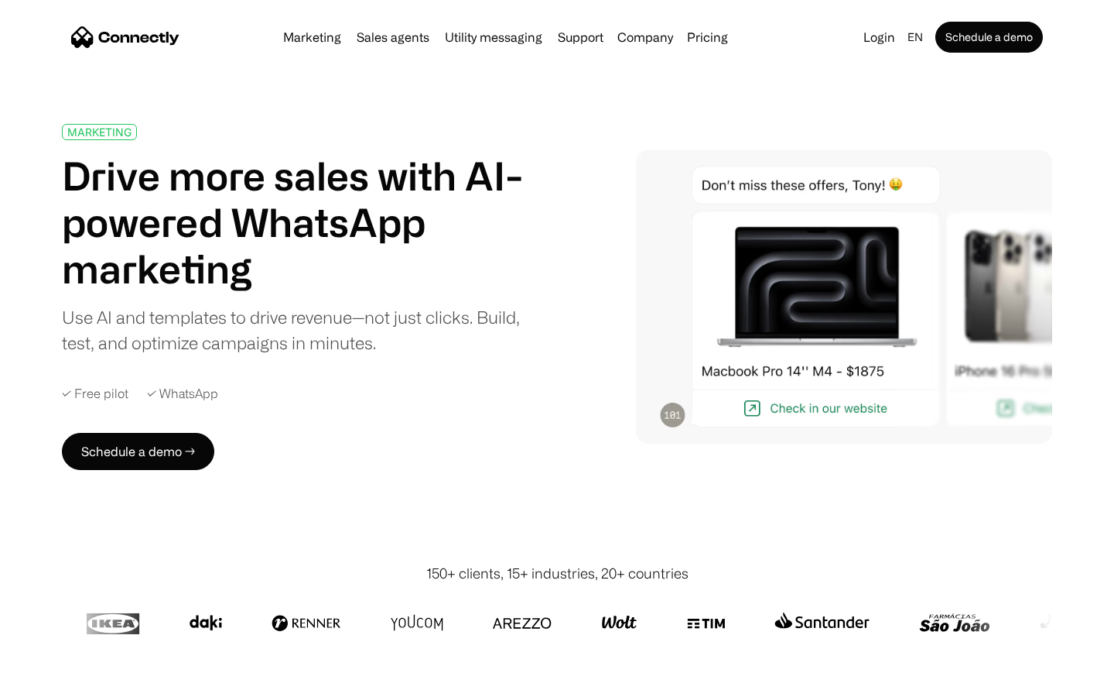 The width and height of the screenshot is (1114, 697). Describe the element at coordinates (580, 37) in the screenshot. I see `a: Support` at that location.